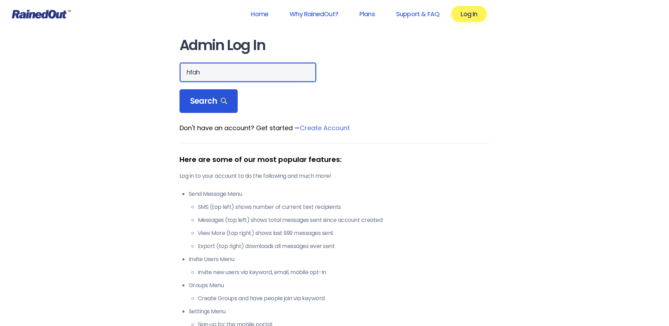  What do you see at coordinates (260, 14) in the screenshot?
I see `a: Home` at bounding box center [260, 14].